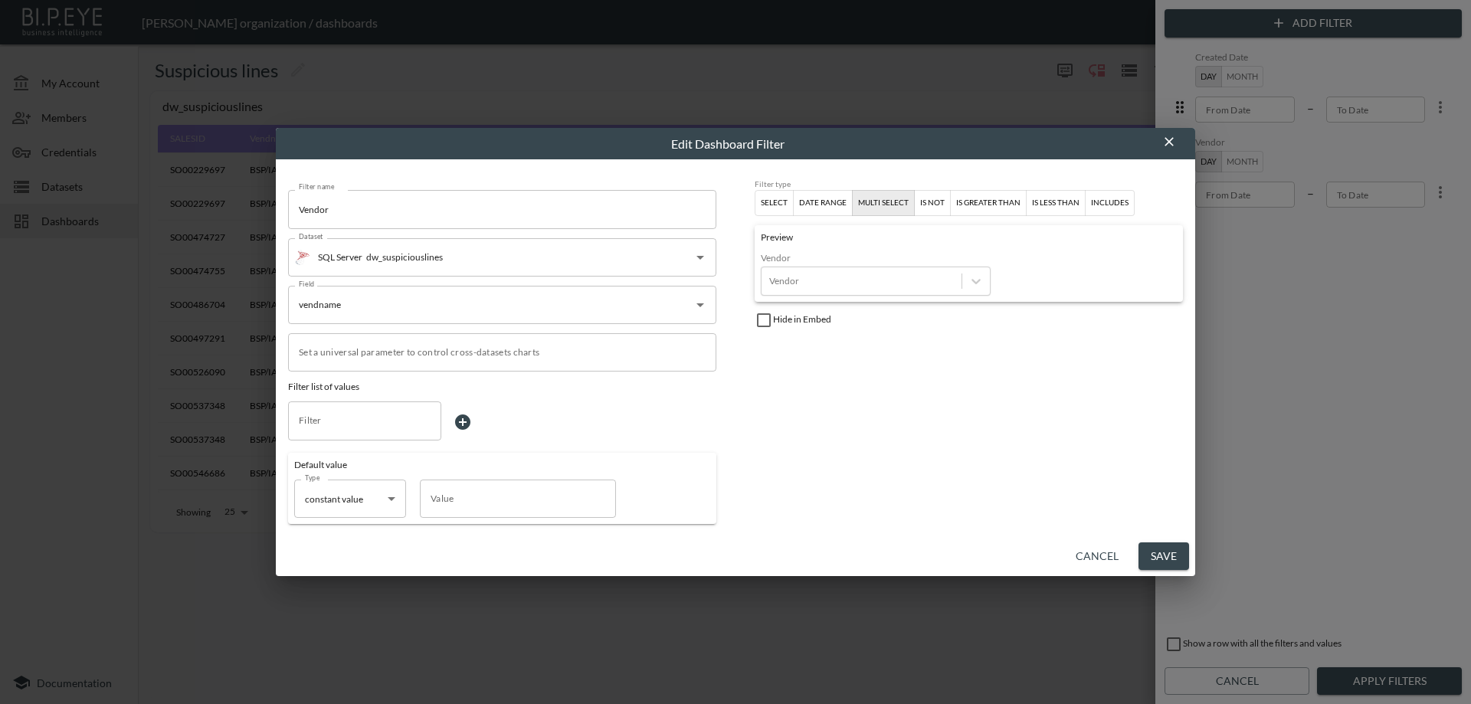 The width and height of the screenshot is (1471, 704). What do you see at coordinates (728, 144) in the screenshot?
I see `div: Edit Dashboard Filter` at bounding box center [728, 144].